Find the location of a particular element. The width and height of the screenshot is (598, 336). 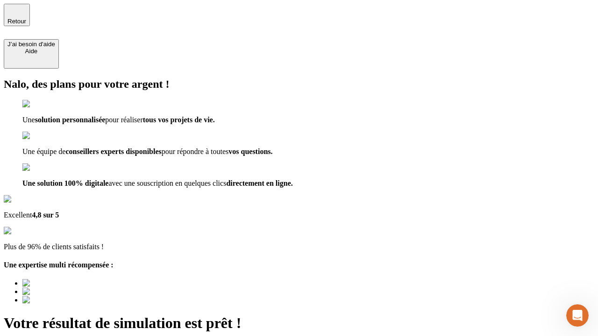

span: 4,8 sur 5 is located at coordinates (45, 215).